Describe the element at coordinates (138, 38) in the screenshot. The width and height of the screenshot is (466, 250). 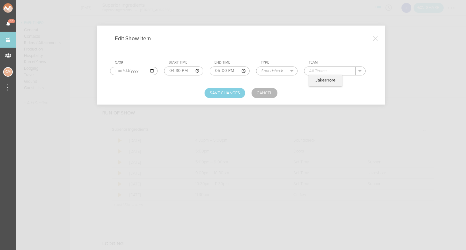
I see `h4: Edit Show Item` at that location.